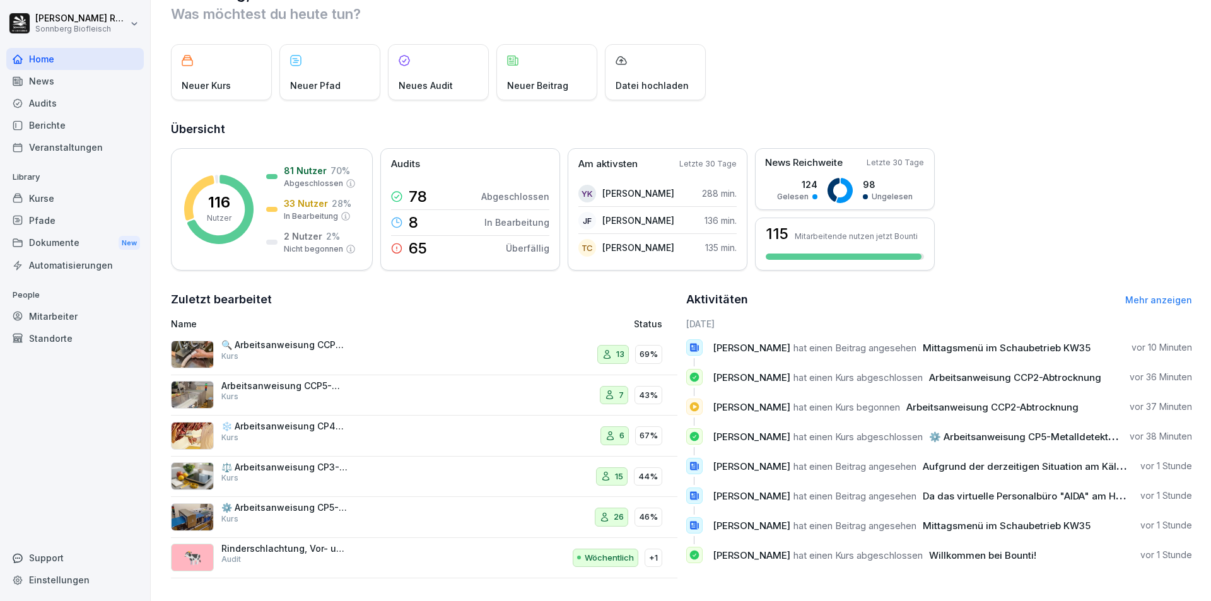 The image size is (1211, 601). Describe the element at coordinates (983, 555) in the screenshot. I see `span: Willkommen bei Bounti!` at that location.